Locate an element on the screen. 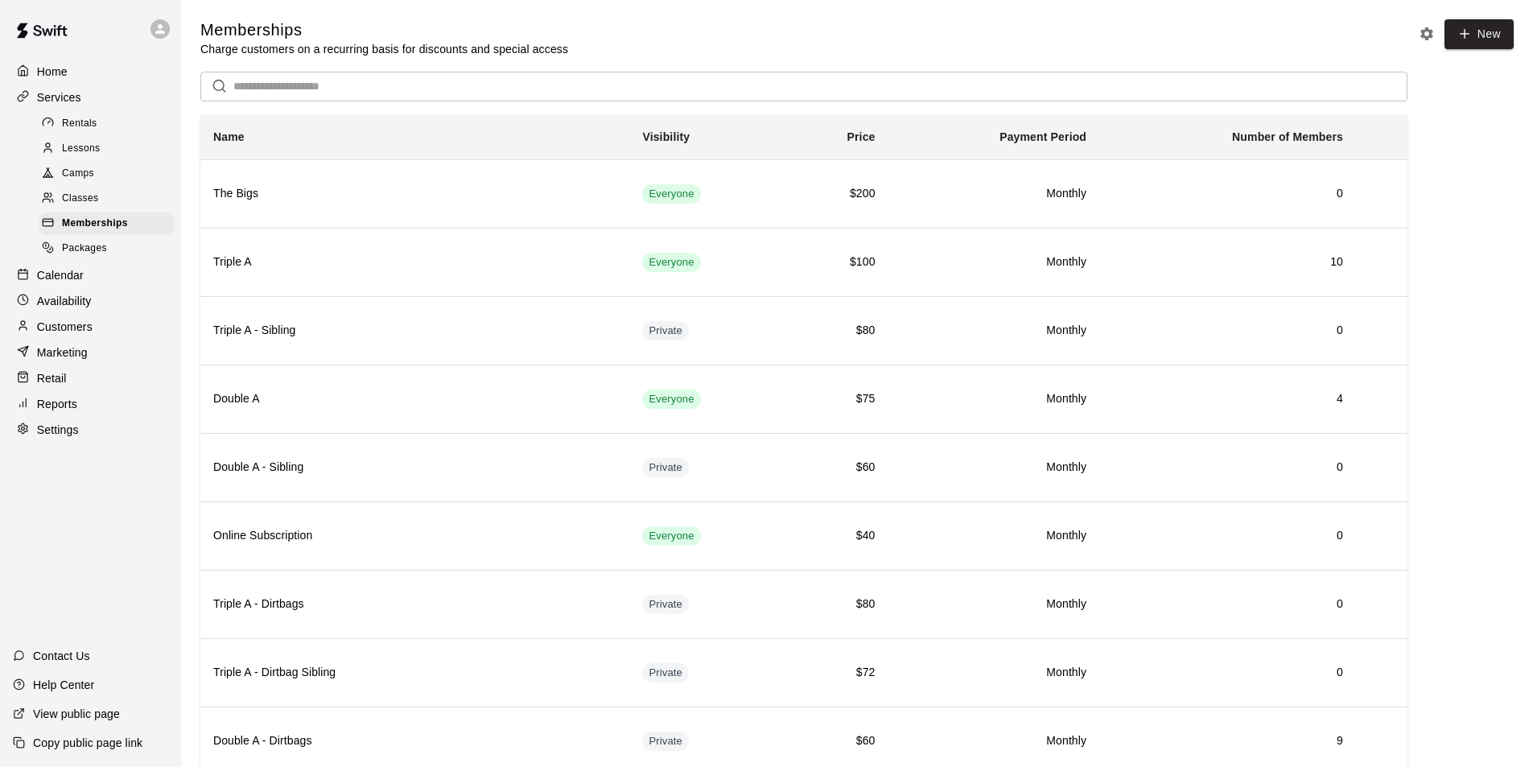 The height and width of the screenshot is (767, 1533). h6: 9 is located at coordinates (1227, 741).